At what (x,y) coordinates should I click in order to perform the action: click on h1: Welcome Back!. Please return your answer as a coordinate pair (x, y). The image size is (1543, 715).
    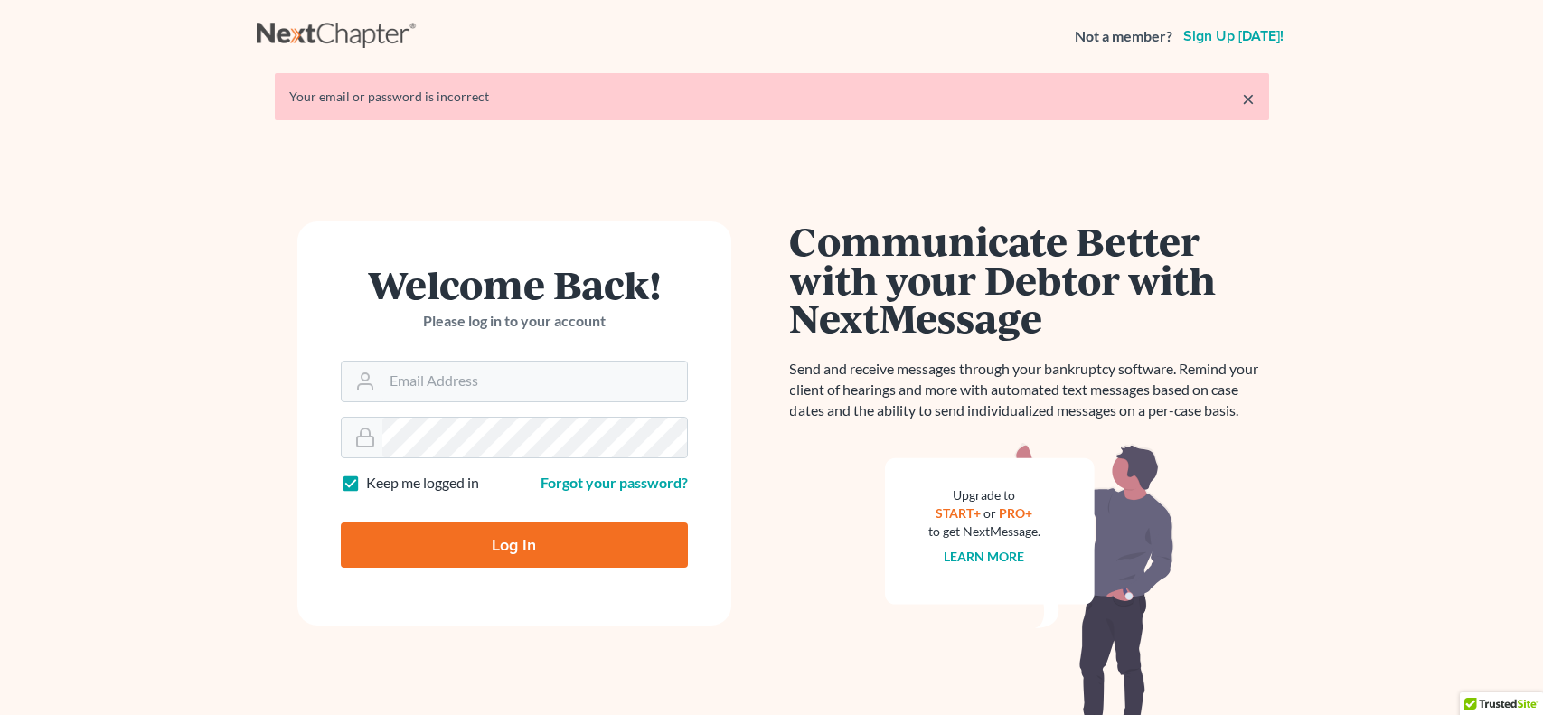
    Looking at the image, I should click on (514, 284).